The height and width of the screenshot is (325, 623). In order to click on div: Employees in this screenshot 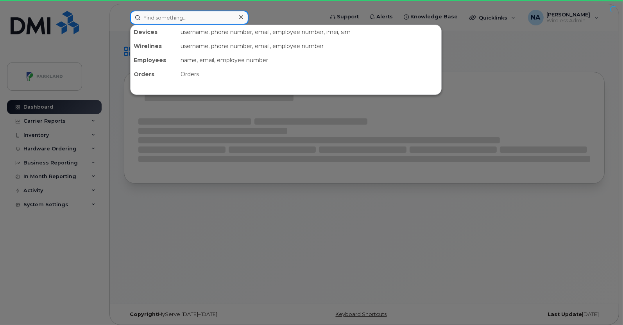, I will do `click(154, 60)`.